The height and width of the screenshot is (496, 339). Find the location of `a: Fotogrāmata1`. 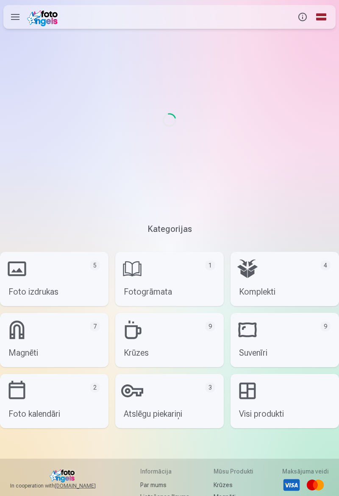

a: Fotogrāmata1 is located at coordinates (169, 279).